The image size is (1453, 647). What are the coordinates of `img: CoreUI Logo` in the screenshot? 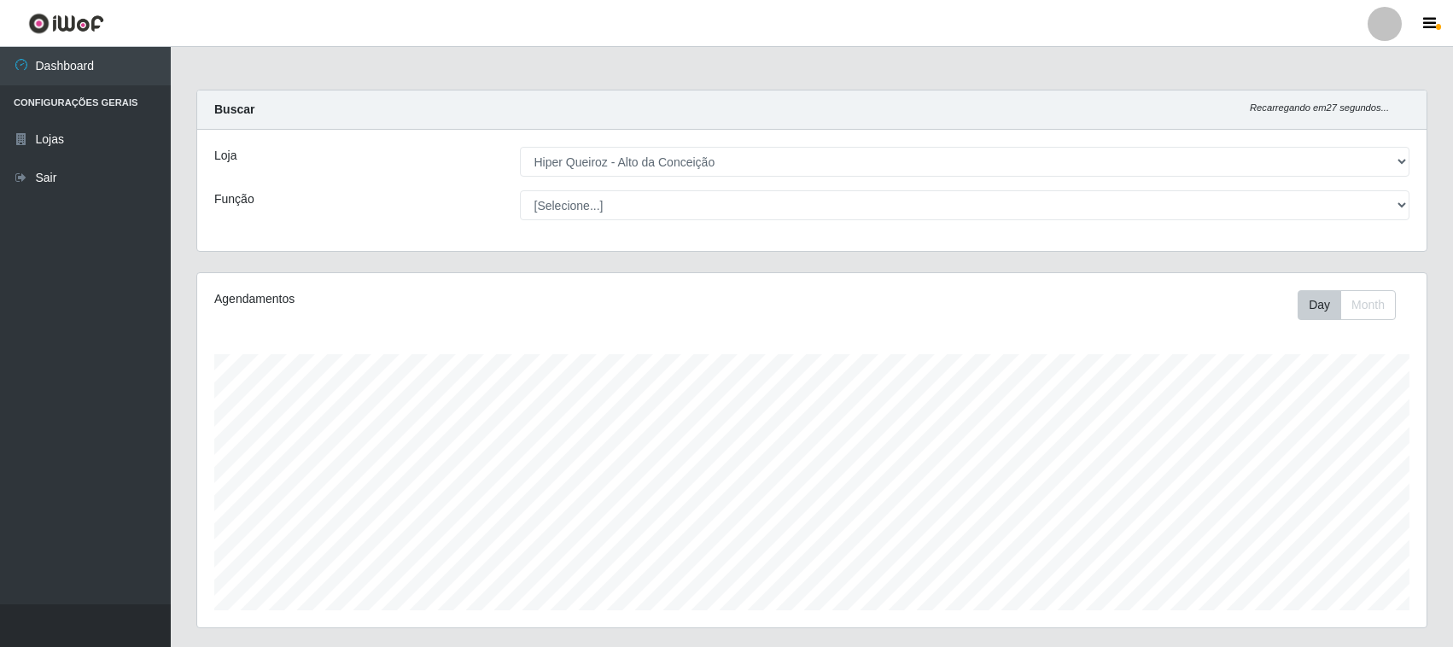 It's located at (66, 23).